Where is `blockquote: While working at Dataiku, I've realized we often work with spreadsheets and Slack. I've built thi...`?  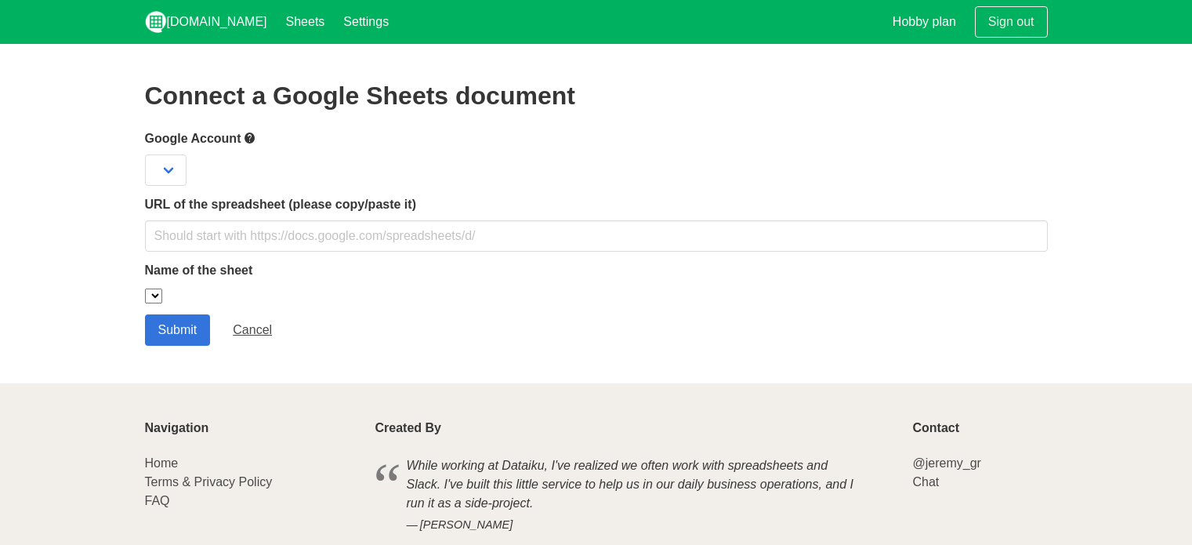
blockquote: While working at Dataiku, I've realized we often work with spreadsheets and Slack. I've built thi... is located at coordinates (635, 495).